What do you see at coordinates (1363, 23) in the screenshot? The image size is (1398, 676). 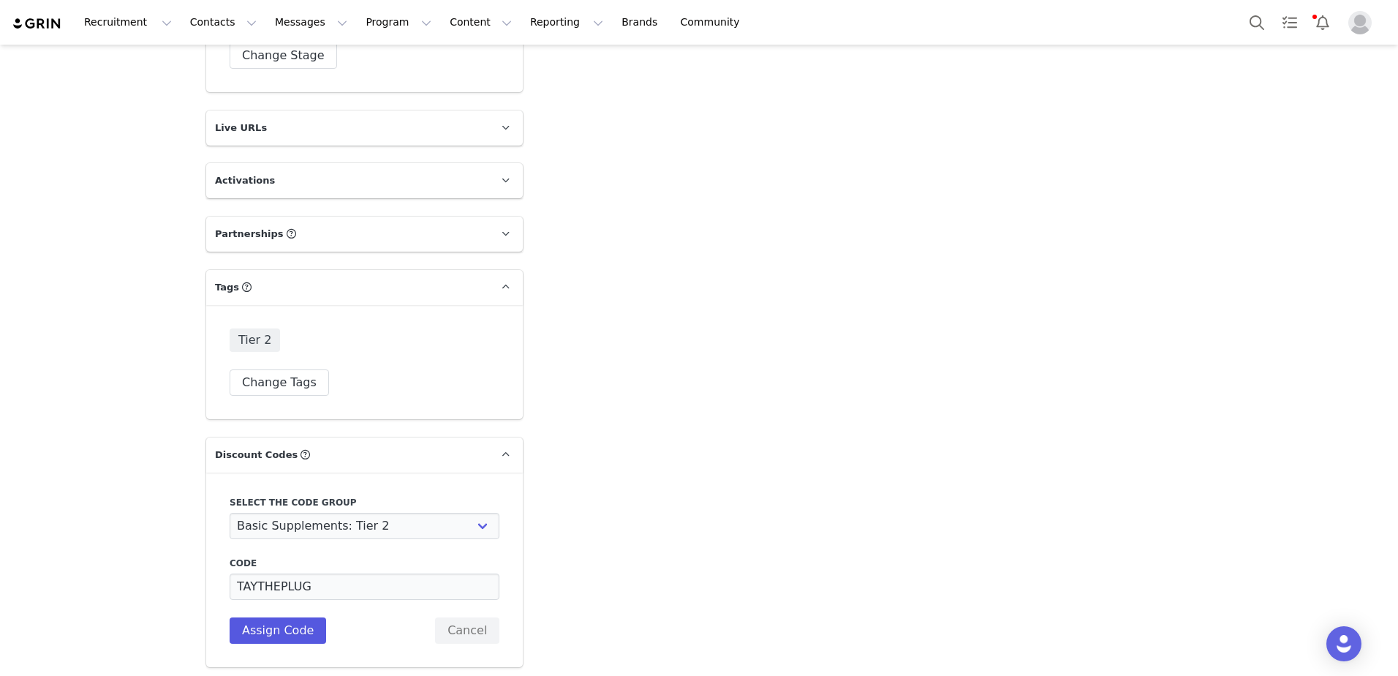 I see `button: Profile` at bounding box center [1363, 23].